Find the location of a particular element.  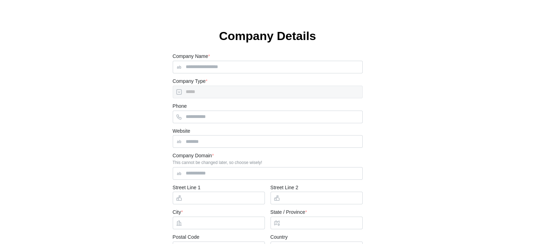

h1: Company Details is located at coordinates (268, 36).